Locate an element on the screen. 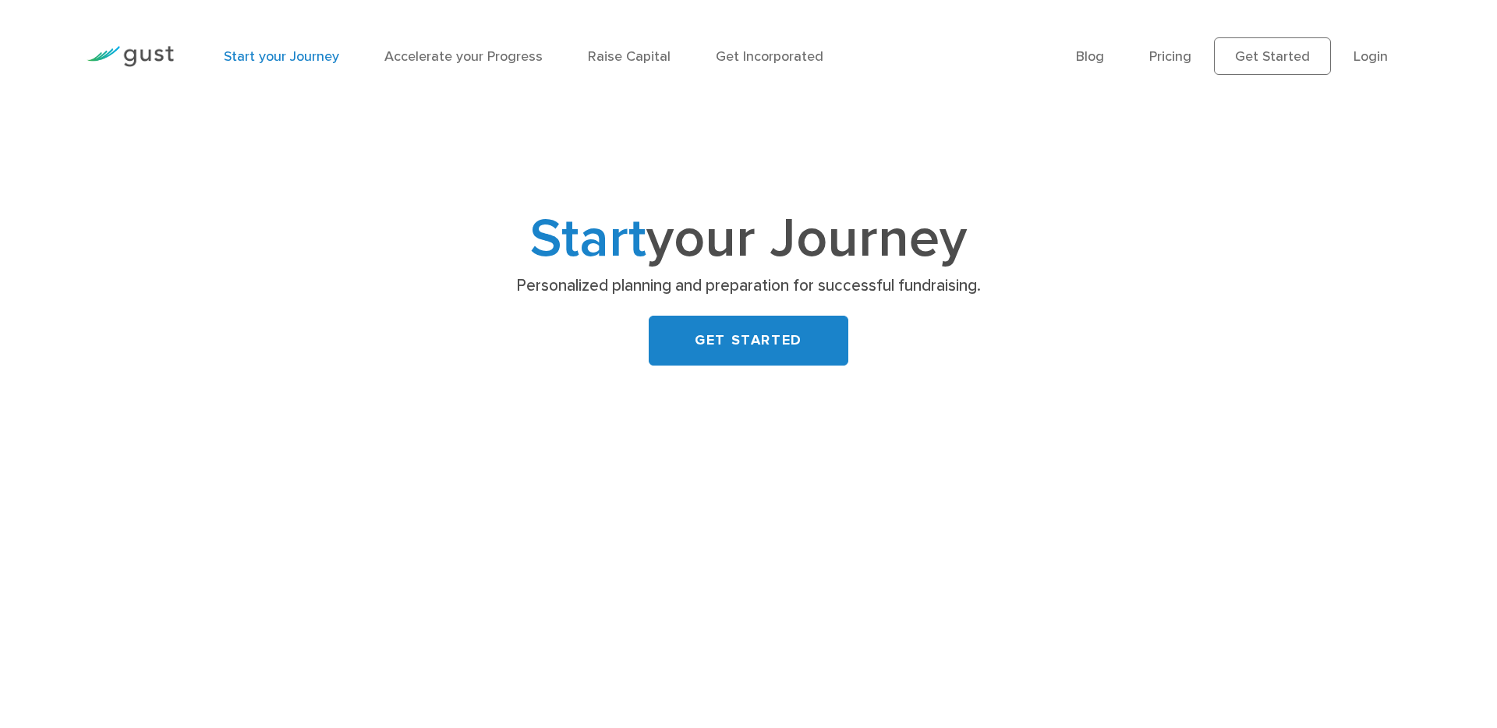 The width and height of the screenshot is (1497, 728). p: Personalized planning and preparation for successful fundraising. is located at coordinates (748, 286).